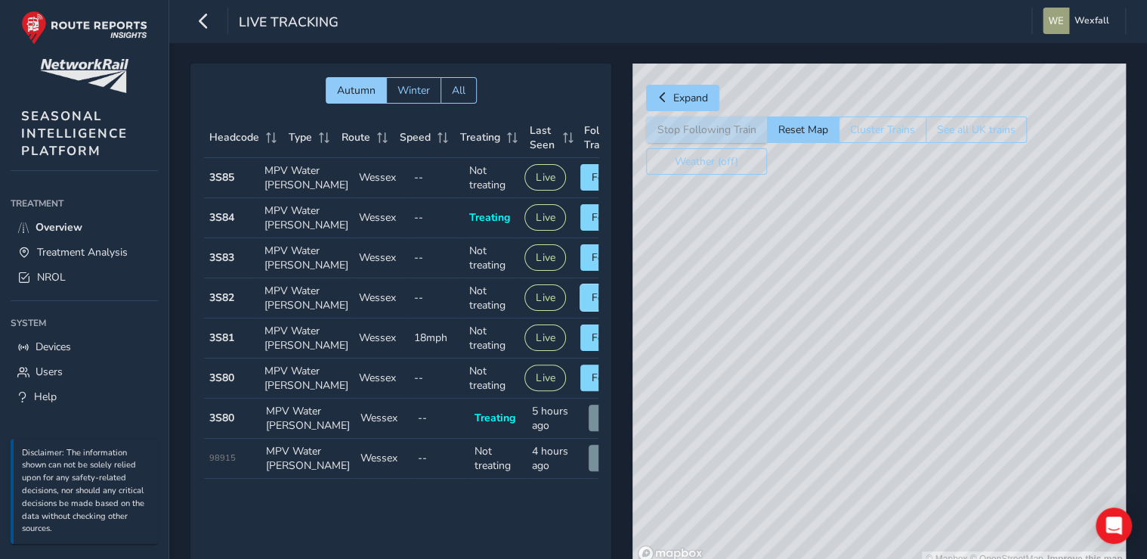 This screenshot has width=1147, height=559. I want to click on strong: 3S82, so click(221, 297).